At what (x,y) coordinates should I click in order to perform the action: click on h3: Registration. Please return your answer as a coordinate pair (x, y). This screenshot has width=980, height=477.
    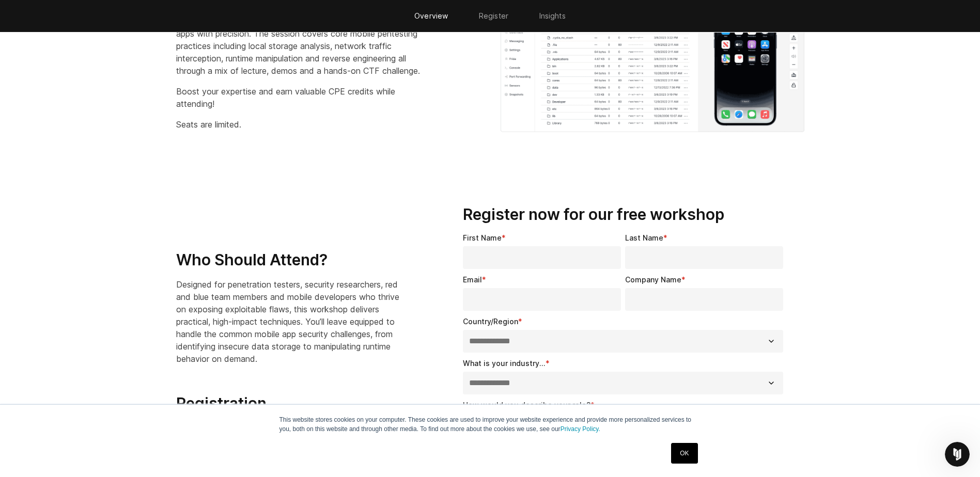
    Looking at the image, I should click on (288, 404).